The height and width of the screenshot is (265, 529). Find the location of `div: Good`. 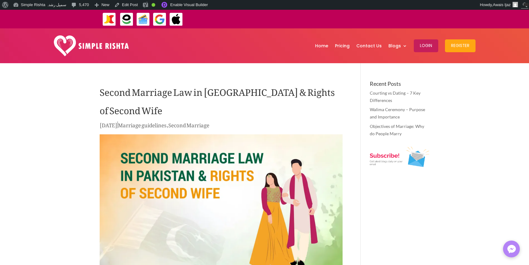

div: Good is located at coordinates (153, 5).